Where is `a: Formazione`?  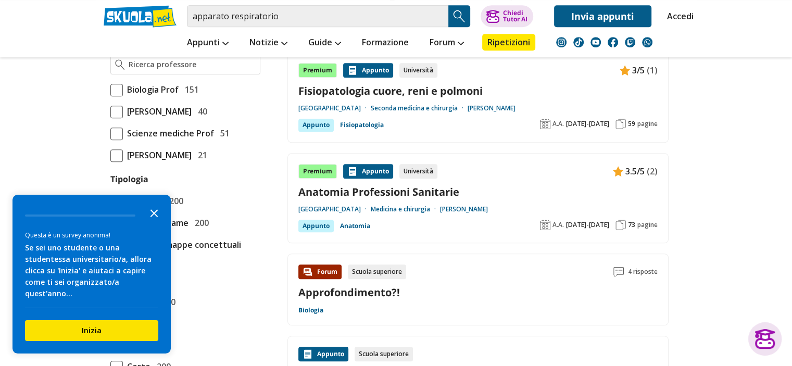
a: Formazione is located at coordinates (385, 43).